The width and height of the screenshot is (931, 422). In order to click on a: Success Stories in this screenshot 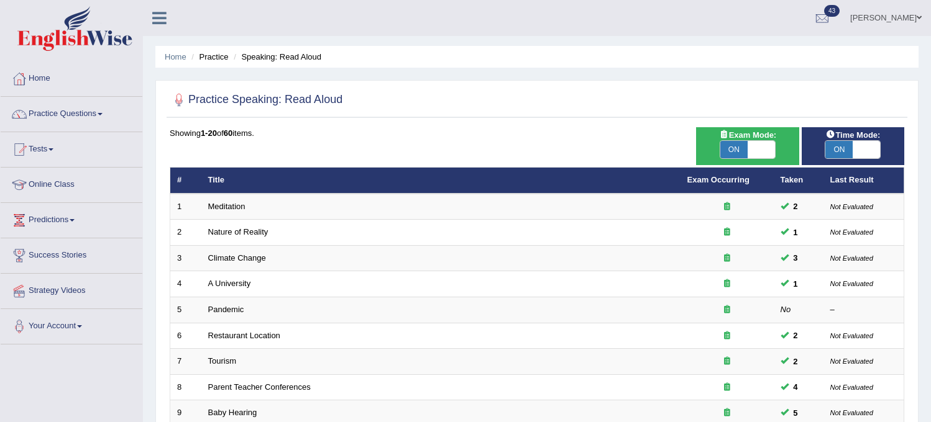, I will do `click(71, 254)`.